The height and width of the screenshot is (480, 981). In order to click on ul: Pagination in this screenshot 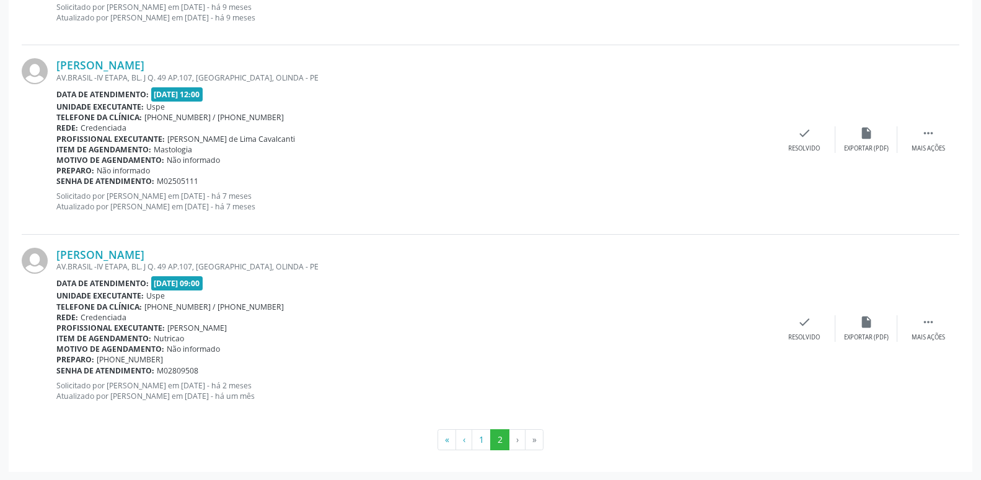, I will do `click(490, 440)`.